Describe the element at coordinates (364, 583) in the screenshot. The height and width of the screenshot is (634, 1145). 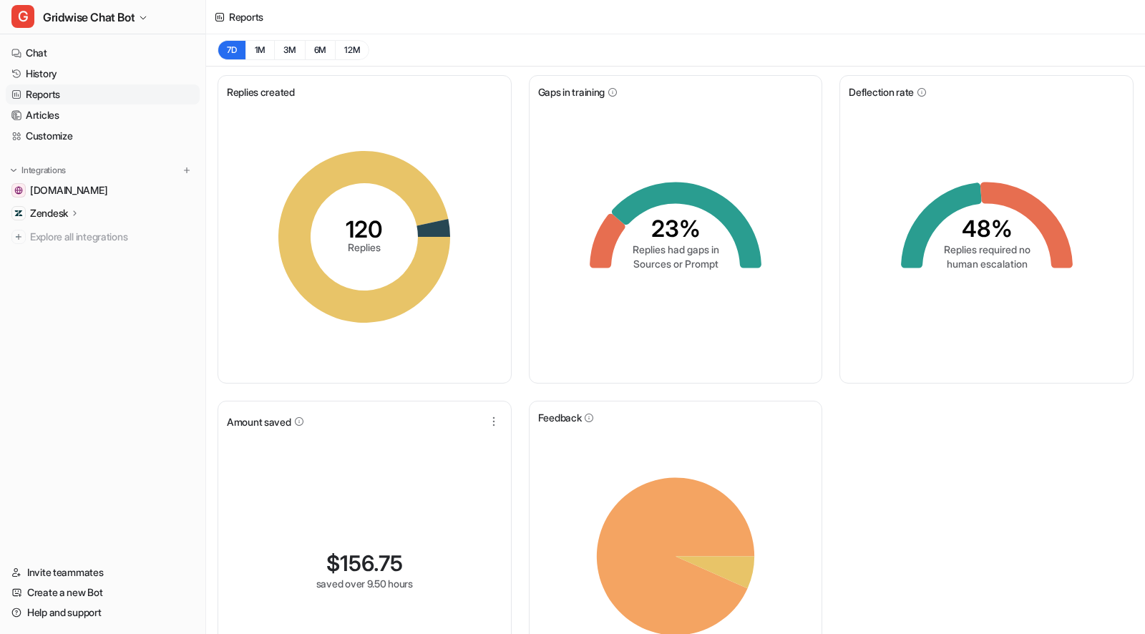
I see `div: saved over 9.50 hours` at that location.